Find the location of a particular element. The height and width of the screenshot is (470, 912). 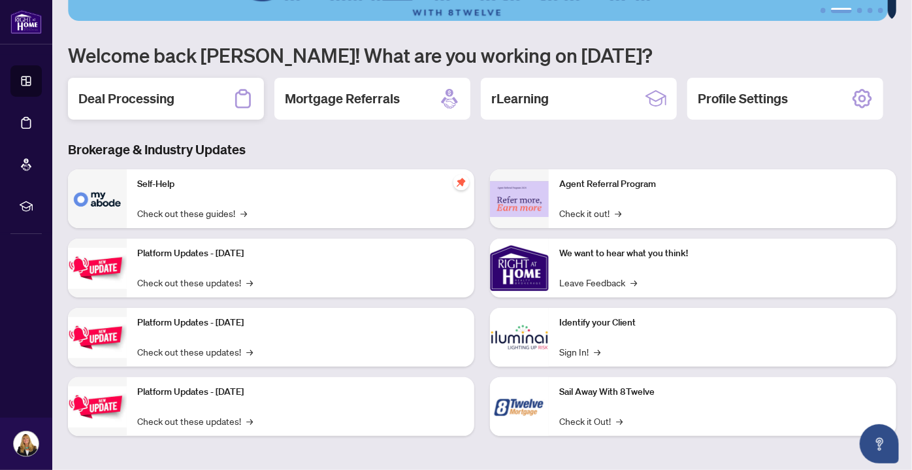

button: 1 is located at coordinates (823, 10).